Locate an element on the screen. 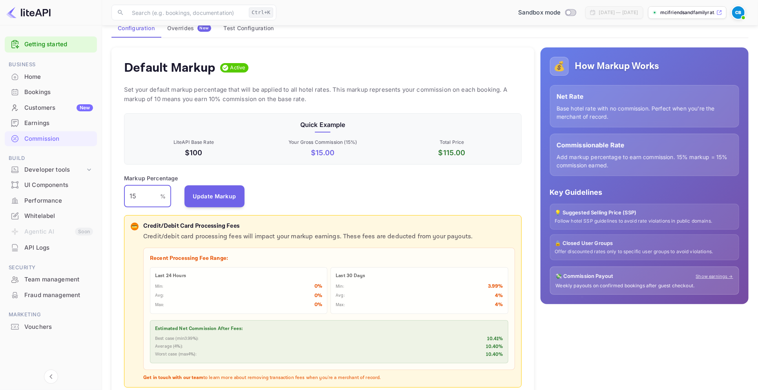  button: Test Configuration is located at coordinates (249, 28).